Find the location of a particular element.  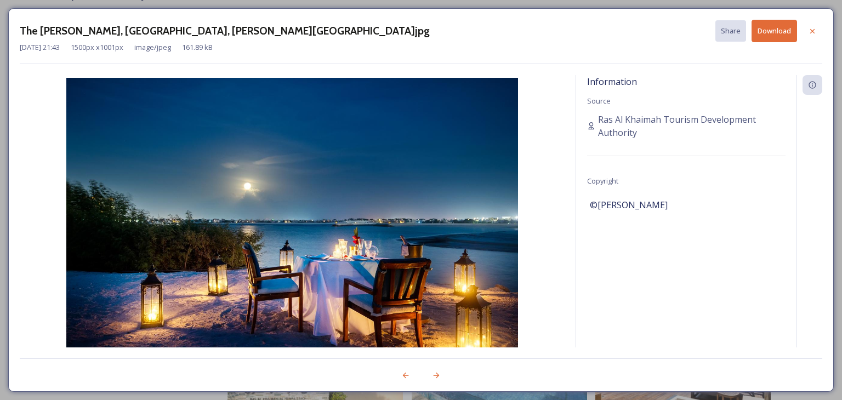

span: Copyright is located at coordinates (603, 181).